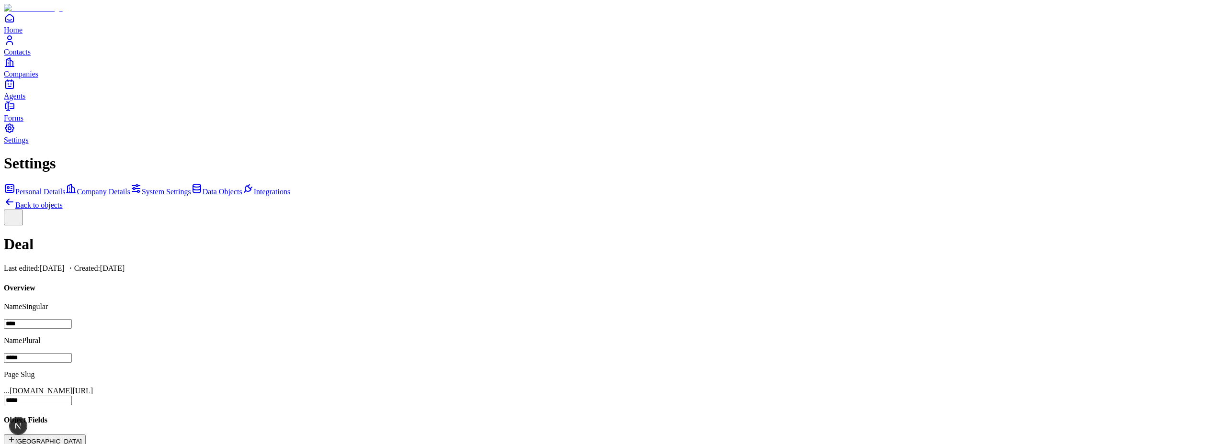  What do you see at coordinates (13, 30) in the screenshot?
I see `span: Home` at bounding box center [13, 30].